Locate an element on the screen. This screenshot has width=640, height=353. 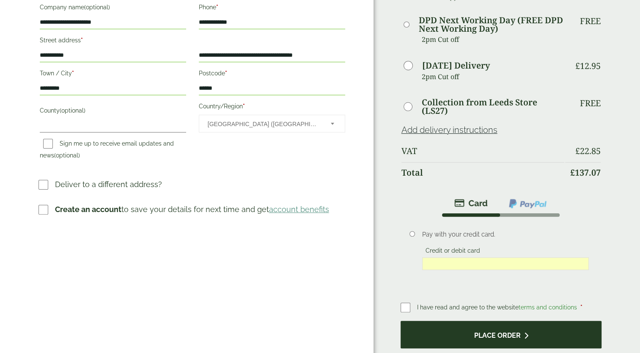
input: Sign me up to receive email updates and news(optional) is located at coordinates (48, 143).